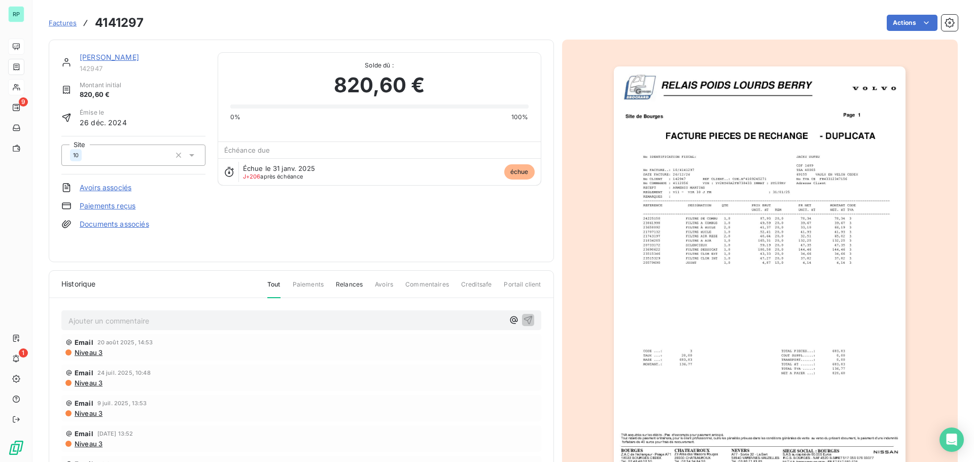 The image size is (974, 462). Describe the element at coordinates (952, 440) in the screenshot. I see `div: Open Intercom Messenger` at that location.